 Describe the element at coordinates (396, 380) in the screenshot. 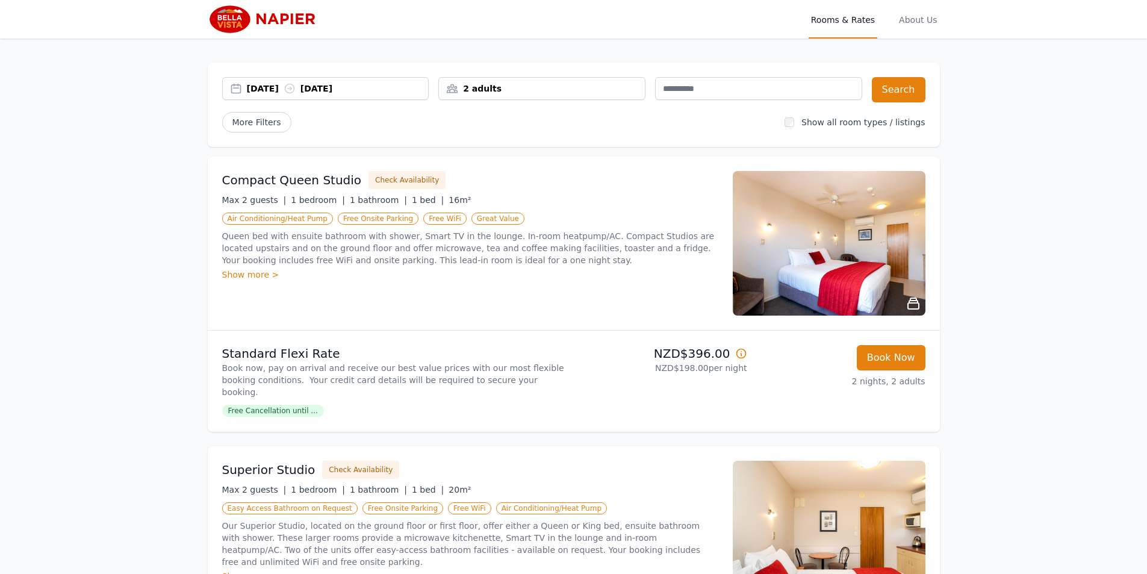

I see `p: Book now, pay on arrival and receive our best value prices with our most flexible booking conditi...` at that location.